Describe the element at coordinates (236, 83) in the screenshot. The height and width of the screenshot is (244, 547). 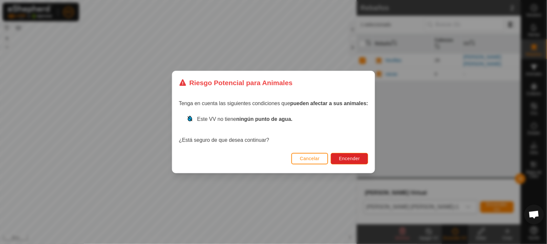
I see `div: Riesgo Potencial para Animales` at that location.